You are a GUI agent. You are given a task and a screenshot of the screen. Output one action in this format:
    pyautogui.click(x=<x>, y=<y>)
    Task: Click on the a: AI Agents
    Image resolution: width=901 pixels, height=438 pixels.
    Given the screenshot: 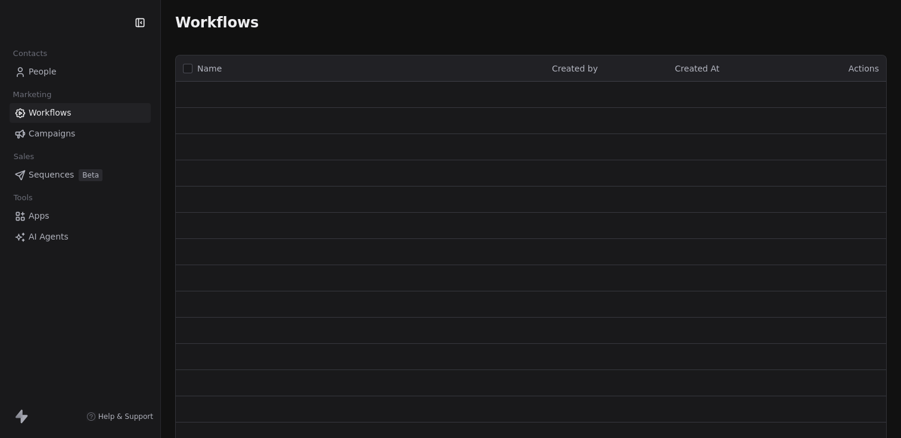 What is the action you would take?
    pyautogui.click(x=80, y=237)
    